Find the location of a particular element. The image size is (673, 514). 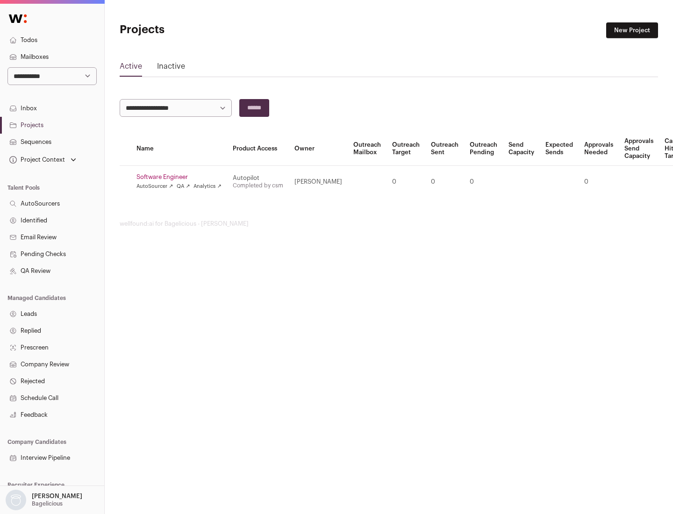

th: Approvals Needed is located at coordinates (599, 149).